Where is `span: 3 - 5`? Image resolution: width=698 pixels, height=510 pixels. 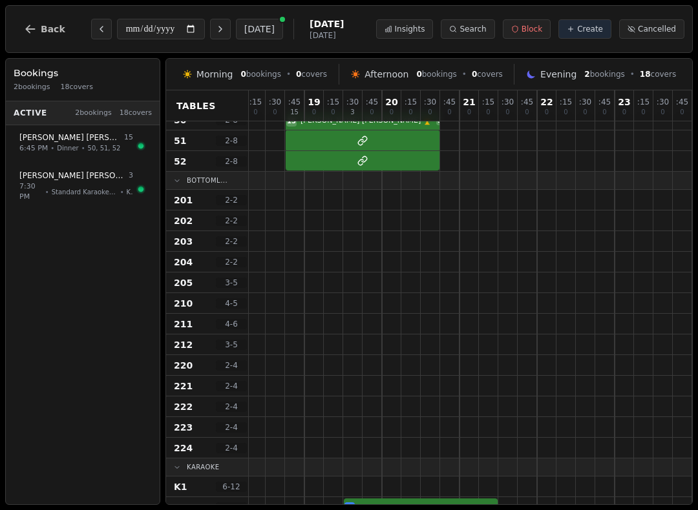 span: 3 - 5 is located at coordinates (231, 283).